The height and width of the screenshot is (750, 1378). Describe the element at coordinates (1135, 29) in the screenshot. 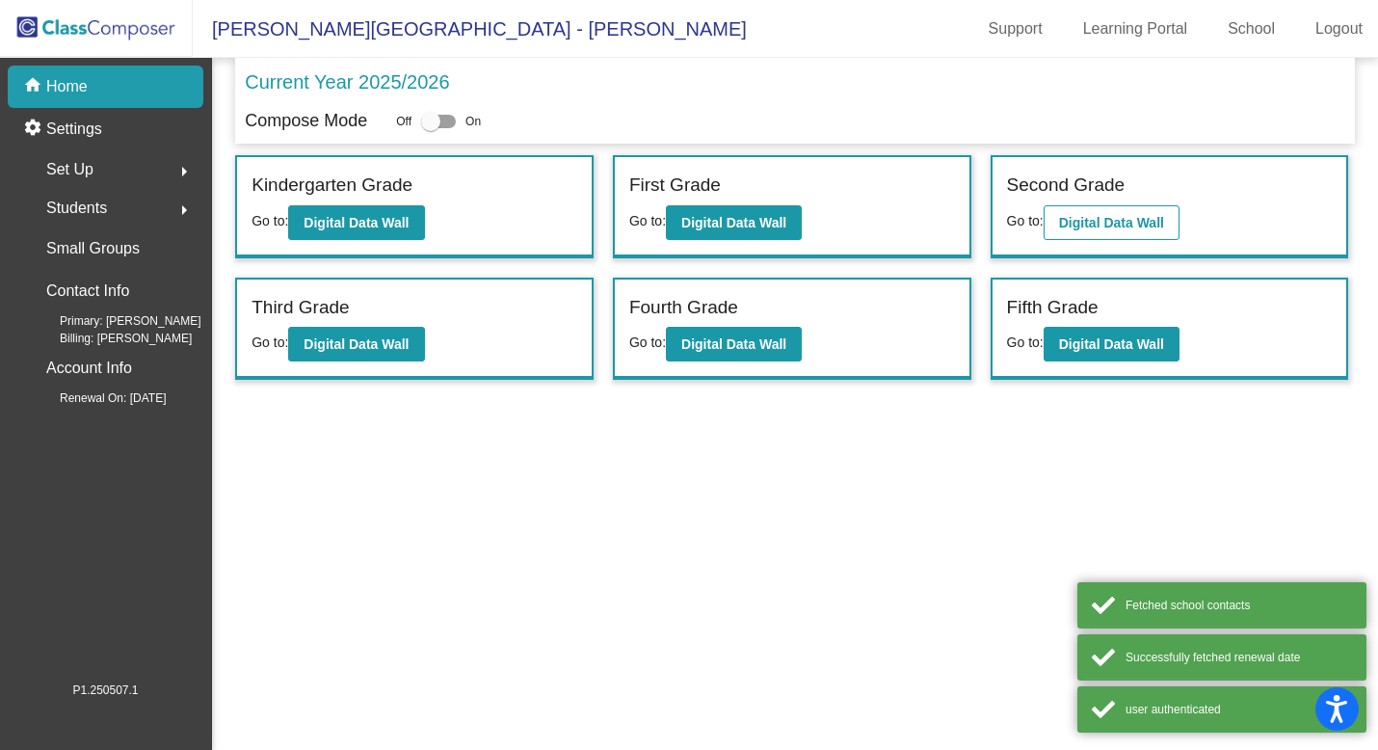

I see `a: Learning Portal` at that location.